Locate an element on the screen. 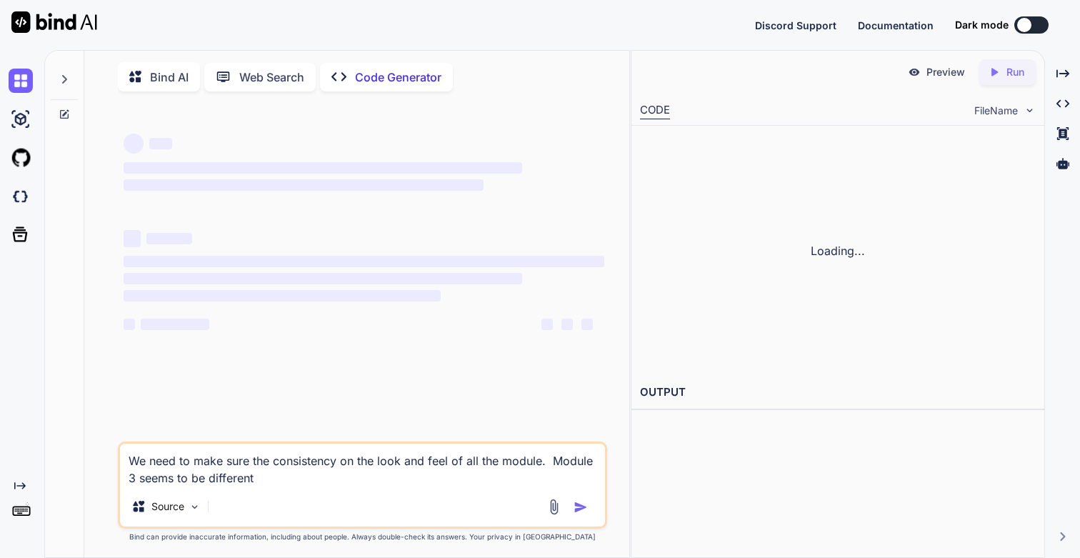 The image size is (1080, 558). img: darkCloudIdeIcon is located at coordinates (21, 196).